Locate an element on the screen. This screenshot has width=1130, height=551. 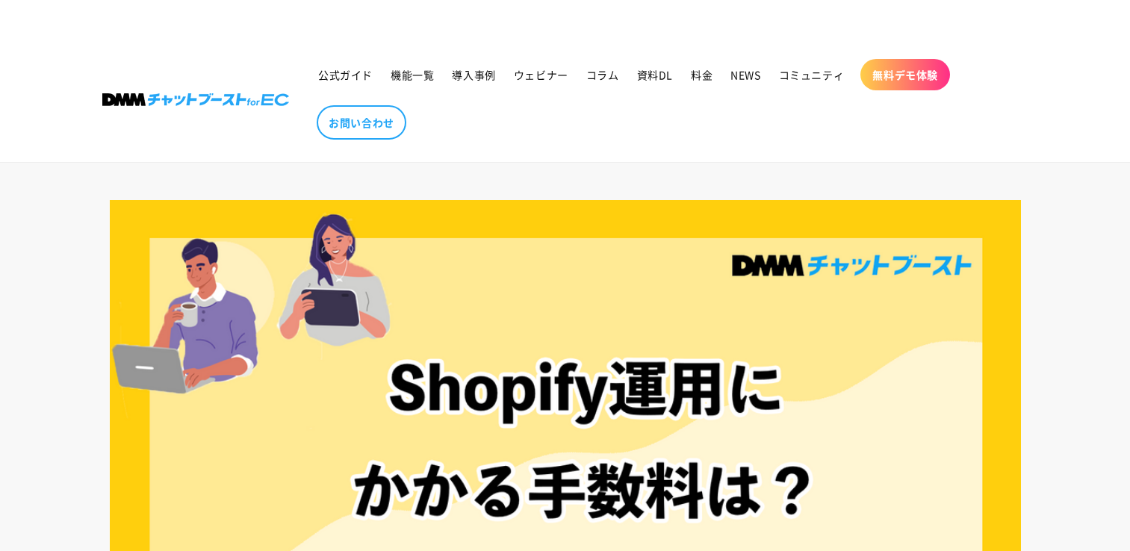
a: コラム is located at coordinates (603, 75).